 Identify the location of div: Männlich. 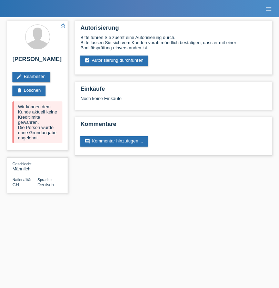
(25, 166).